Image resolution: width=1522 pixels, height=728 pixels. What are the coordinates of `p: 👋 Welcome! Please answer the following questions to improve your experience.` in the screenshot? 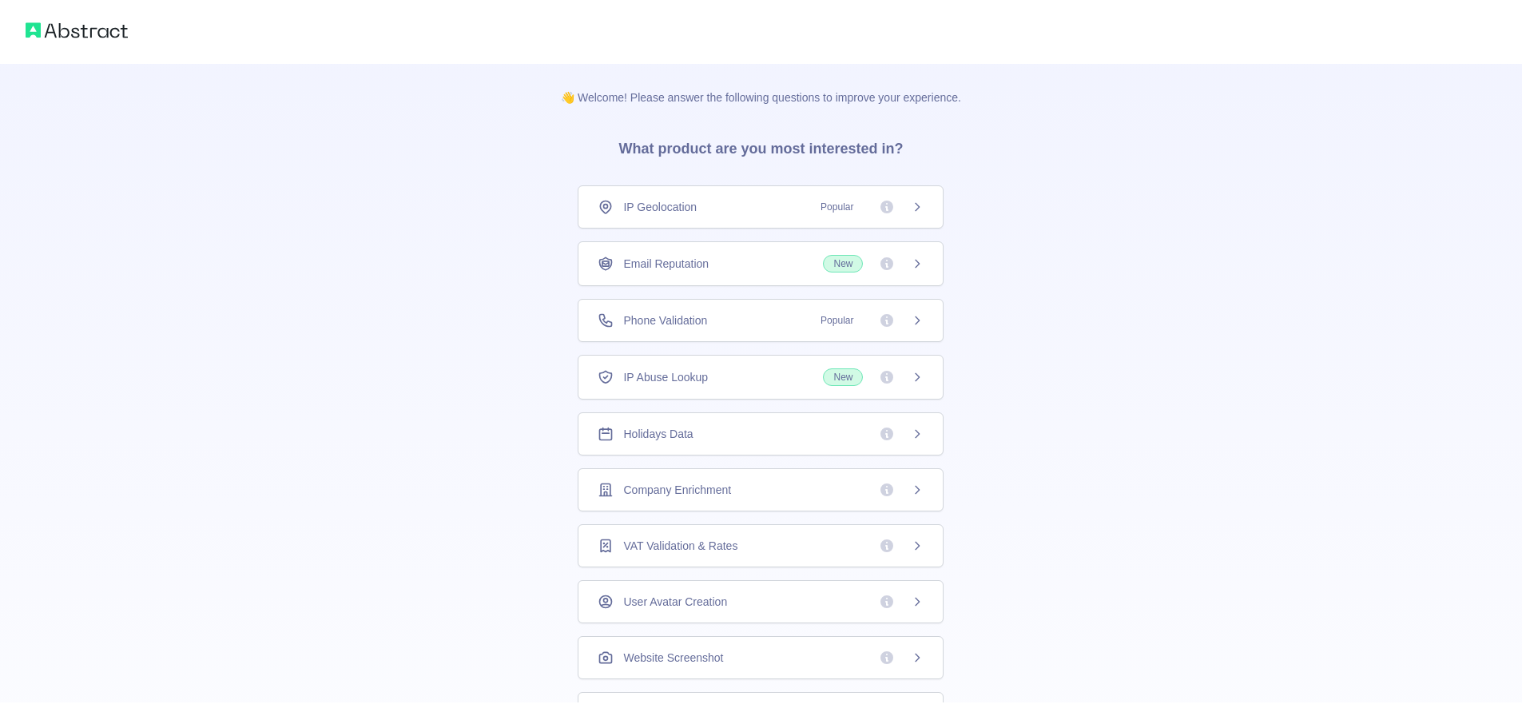 It's located at (761, 85).